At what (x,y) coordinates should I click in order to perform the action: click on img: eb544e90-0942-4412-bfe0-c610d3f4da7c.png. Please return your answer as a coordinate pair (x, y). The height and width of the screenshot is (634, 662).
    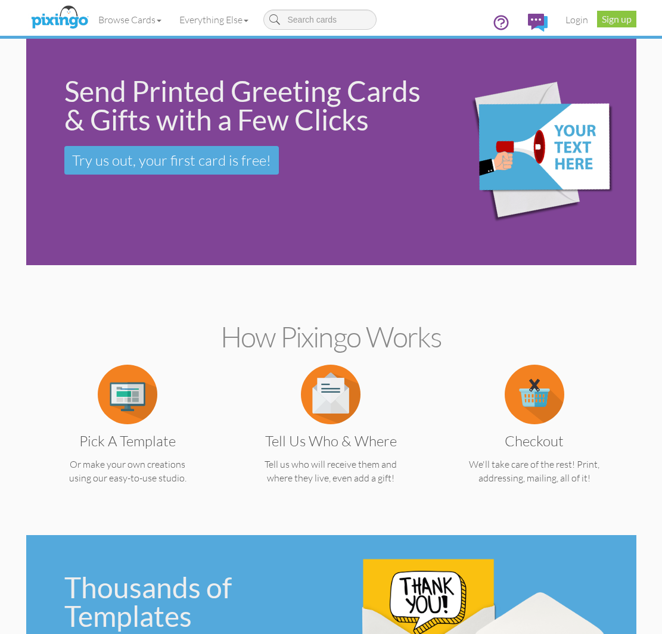
    Looking at the image, I should click on (536, 152).